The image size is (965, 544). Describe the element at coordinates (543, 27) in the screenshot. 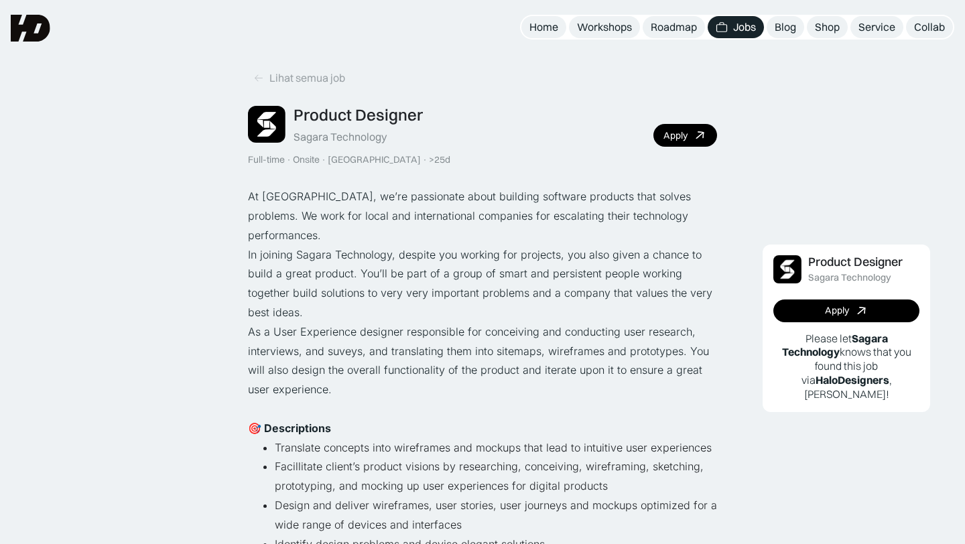

I see `a: Home` at that location.